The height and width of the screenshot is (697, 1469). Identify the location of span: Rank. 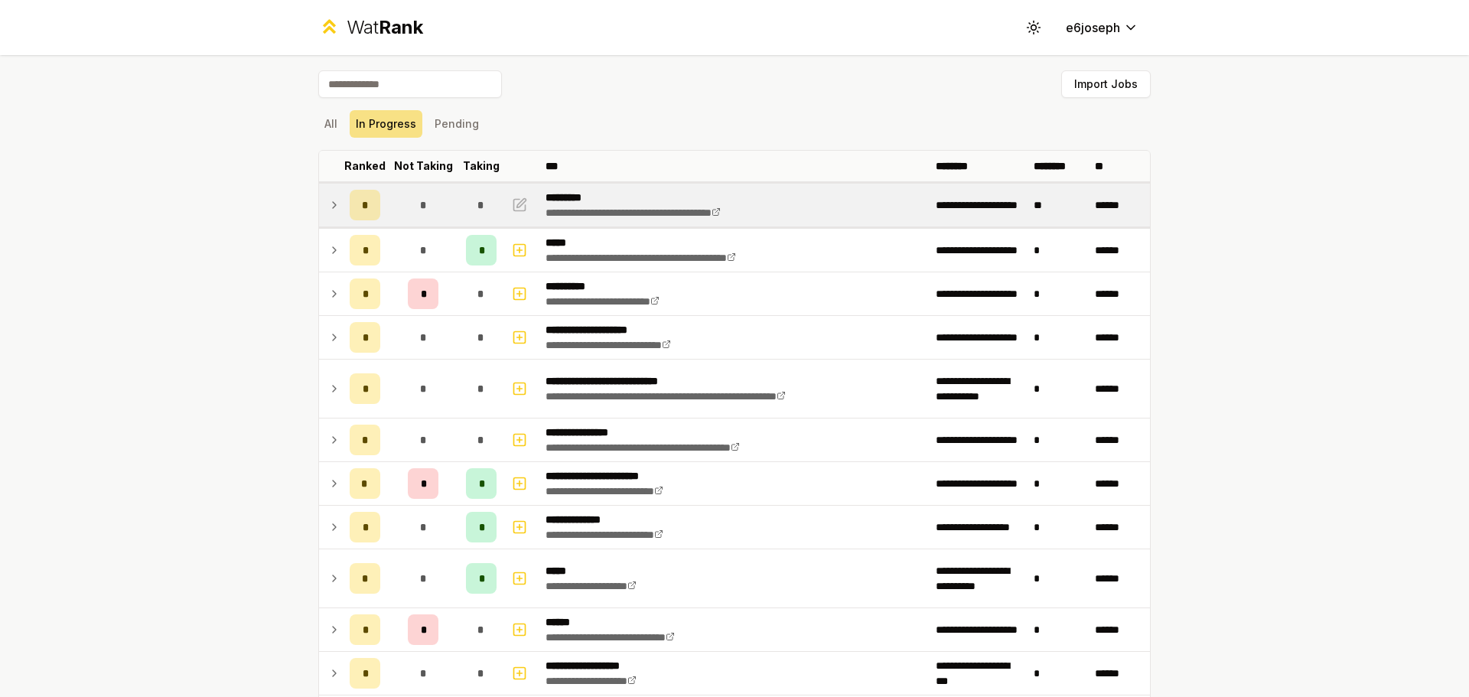
(401, 27).